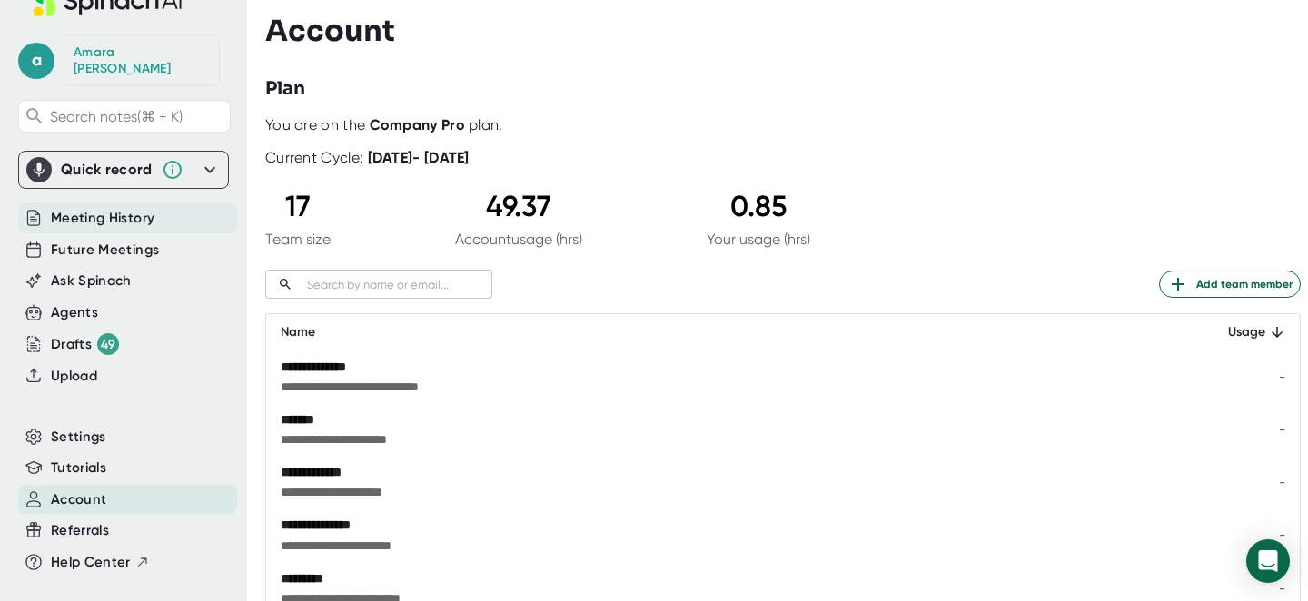 Image resolution: width=1308 pixels, height=601 pixels. What do you see at coordinates (104, 250) in the screenshot?
I see `span: Future Meetings` at bounding box center [104, 250].